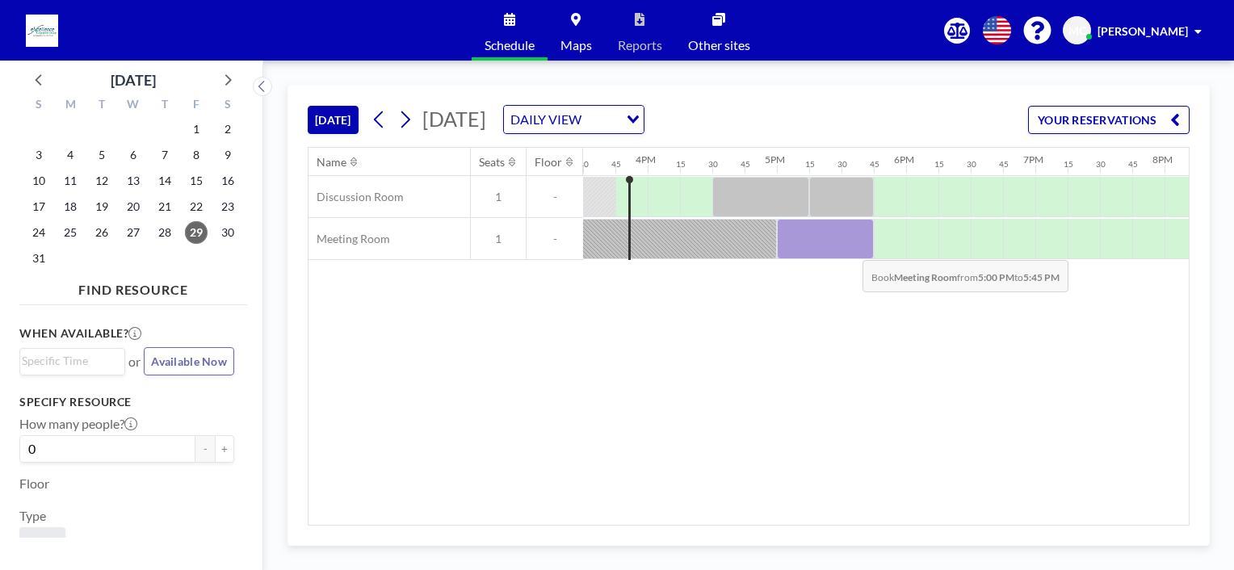  What do you see at coordinates (133, 181) in the screenshot?
I see `span: Wednesday, August 13, 2025` at bounding box center [133, 181].